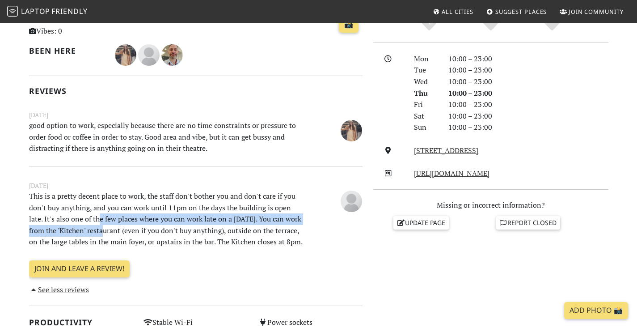 This screenshot has height=328, width=637. Describe the element at coordinates (81, 25) in the screenshot. I see `p: Visits: 16 Vibes: 0` at that location.